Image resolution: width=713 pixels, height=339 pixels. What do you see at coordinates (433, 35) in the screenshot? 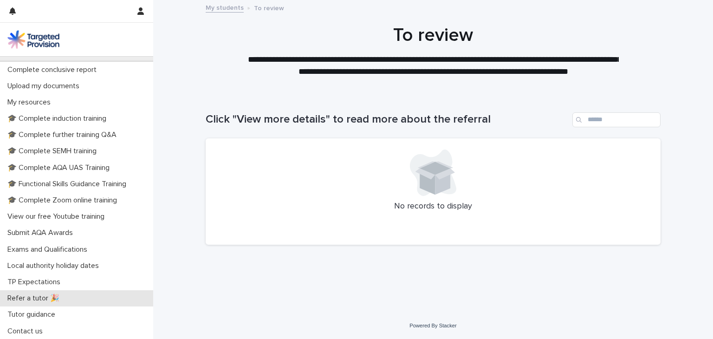
I see `h1: To review` at bounding box center [433, 35].